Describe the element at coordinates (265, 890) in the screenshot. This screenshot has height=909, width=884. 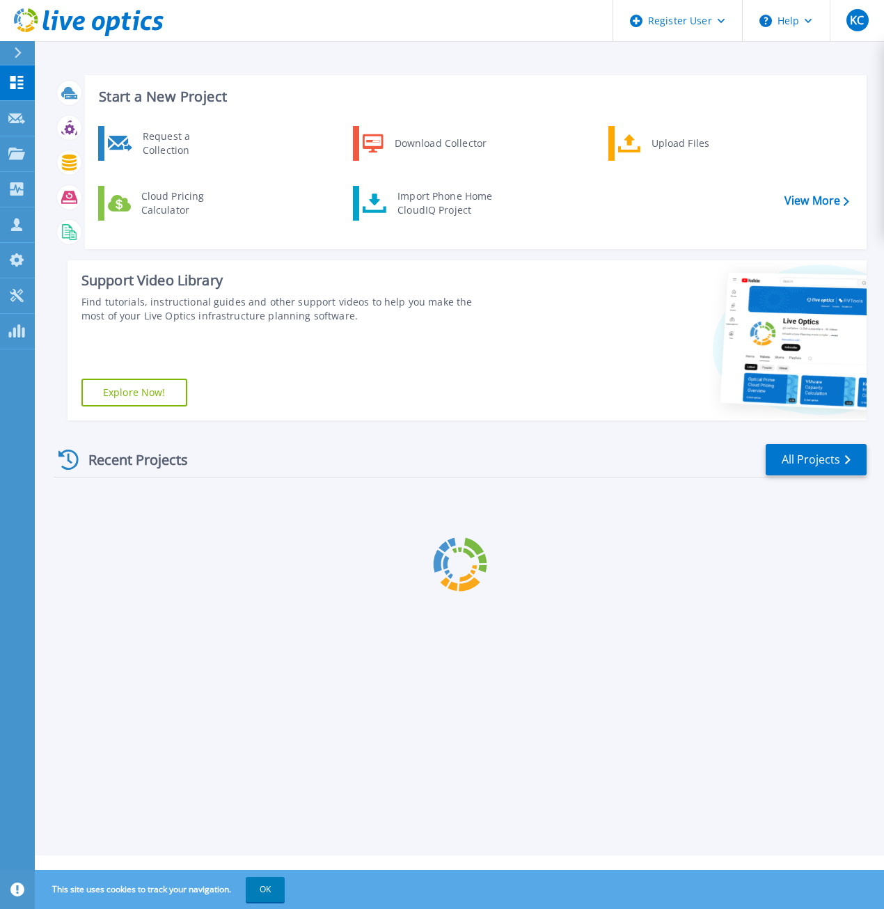
I see `button: OK` at that location.